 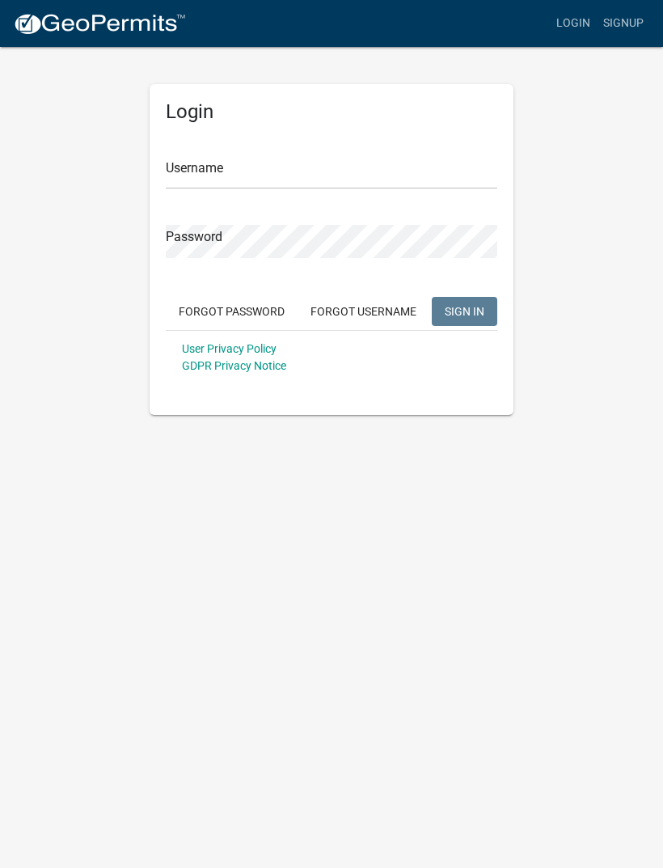 I want to click on a: GDPR Privacy Notice, so click(x=234, y=366).